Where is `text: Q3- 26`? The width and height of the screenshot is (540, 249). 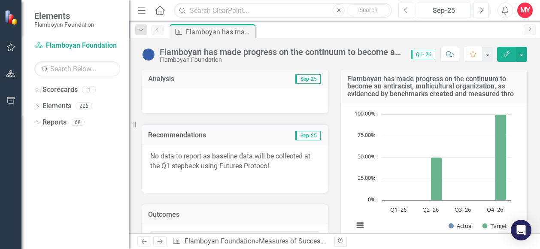 text: Q3- 26 is located at coordinates (463, 209).